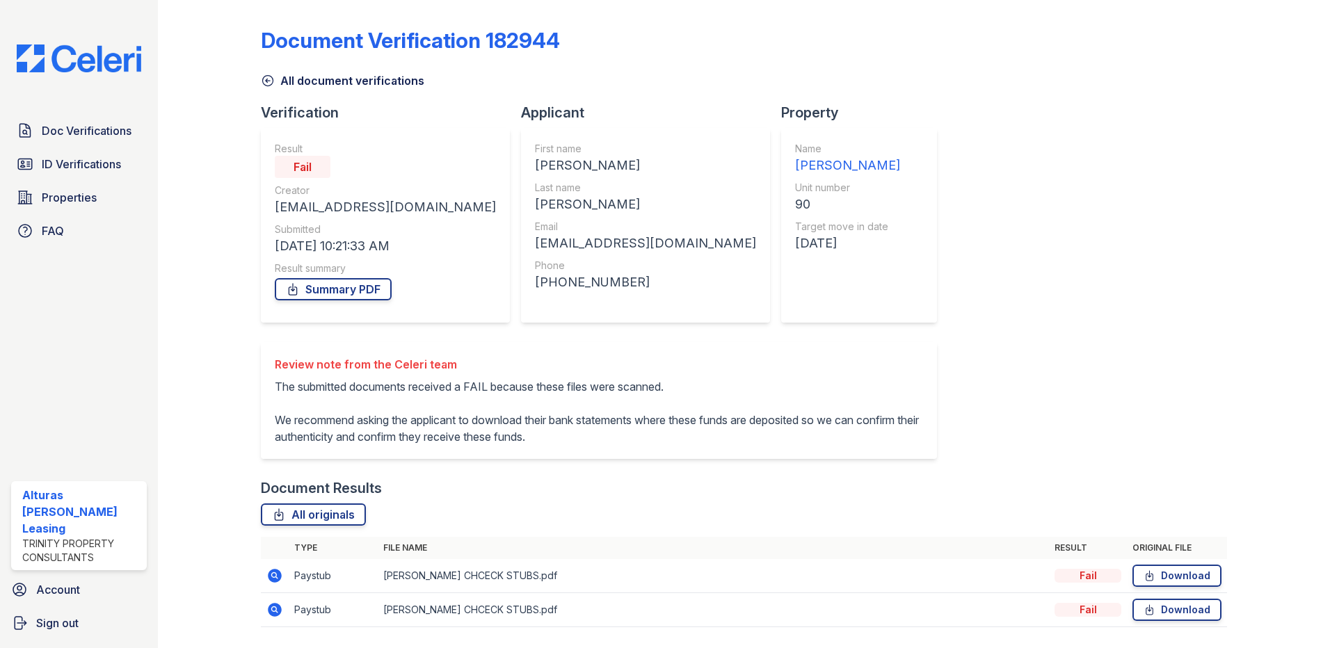  Describe the element at coordinates (313, 515) in the screenshot. I see `a: All originals` at that location.